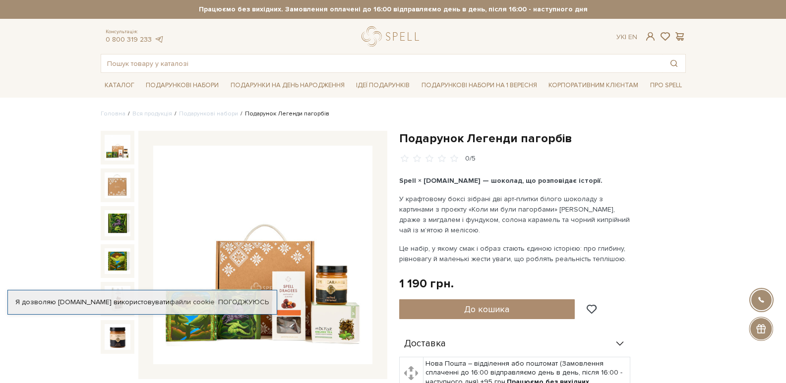 The height and width of the screenshot is (383, 786). What do you see at coordinates (383, 85) in the screenshot?
I see `a: Ідеї подарунків` at bounding box center [383, 85].